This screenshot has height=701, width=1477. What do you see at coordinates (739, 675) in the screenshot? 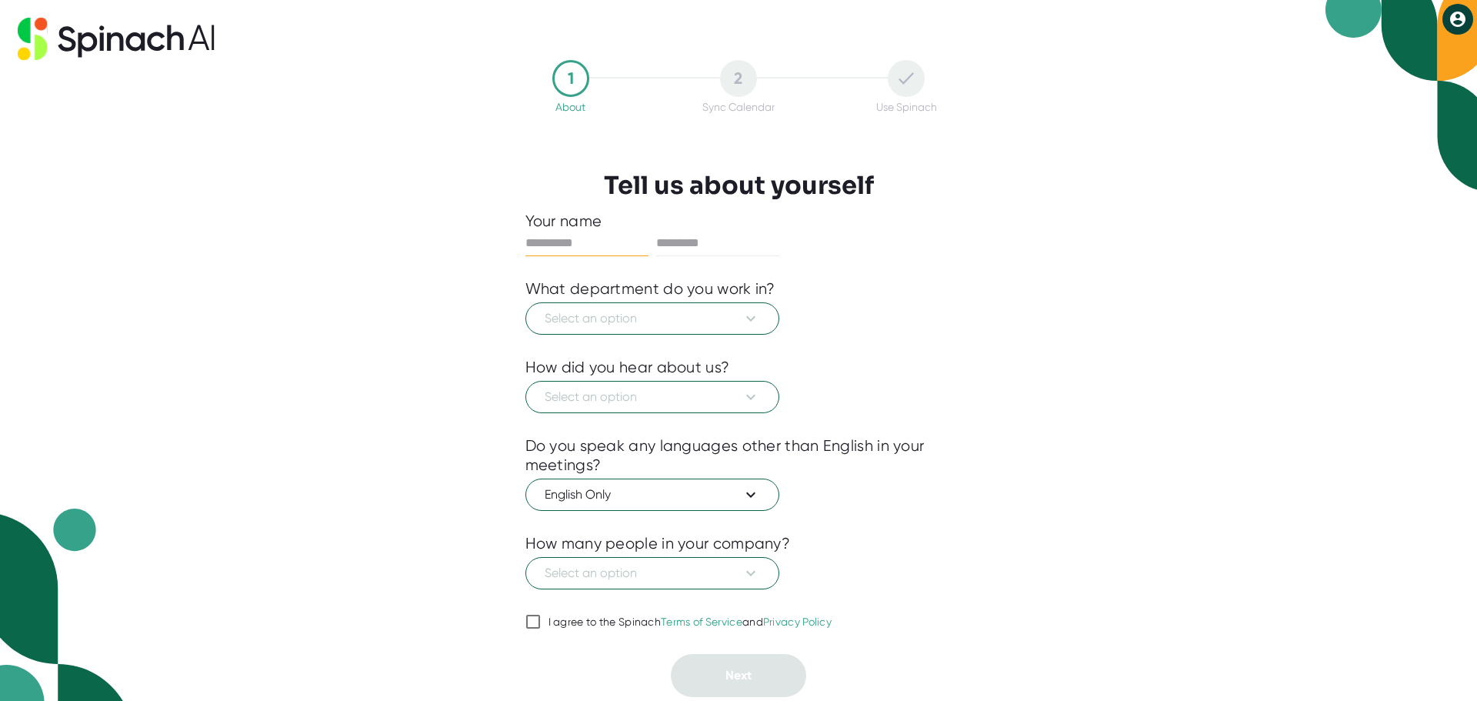
I see `span: Next` at bounding box center [739, 675].